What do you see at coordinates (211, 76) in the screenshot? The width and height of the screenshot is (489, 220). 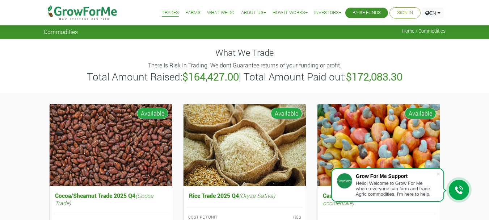 I see `b: $164,427.00` at bounding box center [211, 76].